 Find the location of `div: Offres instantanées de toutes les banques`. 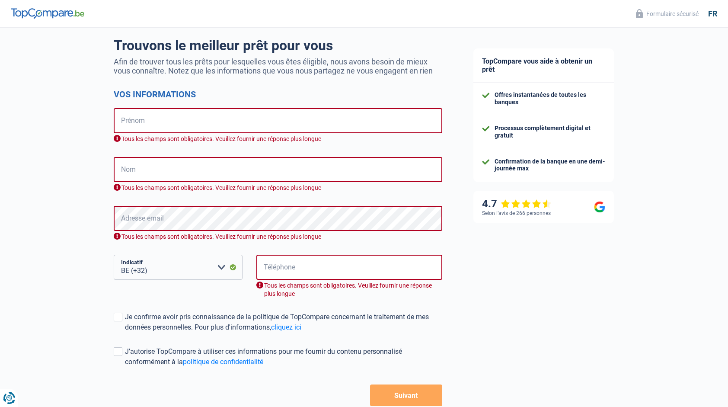

div: Offres instantanées de toutes les banques is located at coordinates (550, 99).